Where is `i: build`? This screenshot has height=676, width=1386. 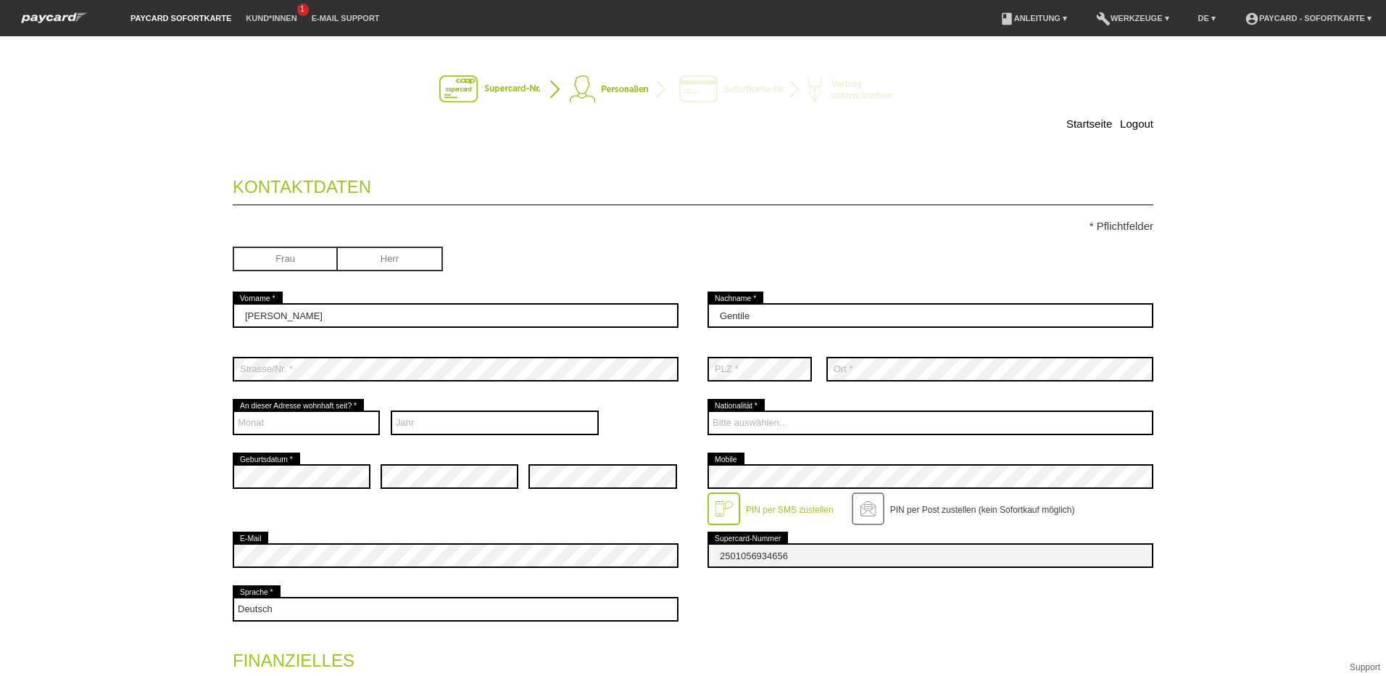
i: build is located at coordinates (1104, 19).